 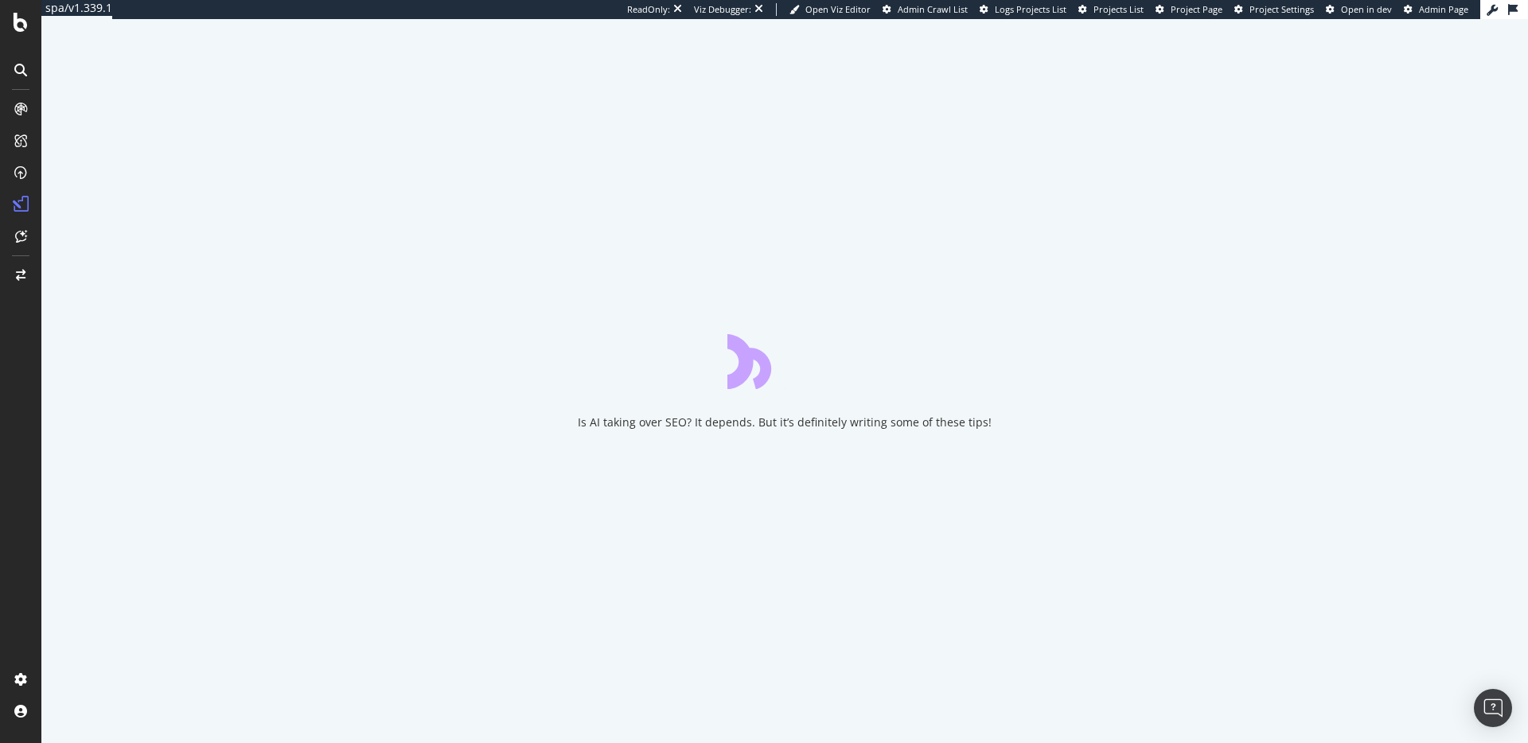 I want to click on span: Open in dev, so click(x=1366, y=9).